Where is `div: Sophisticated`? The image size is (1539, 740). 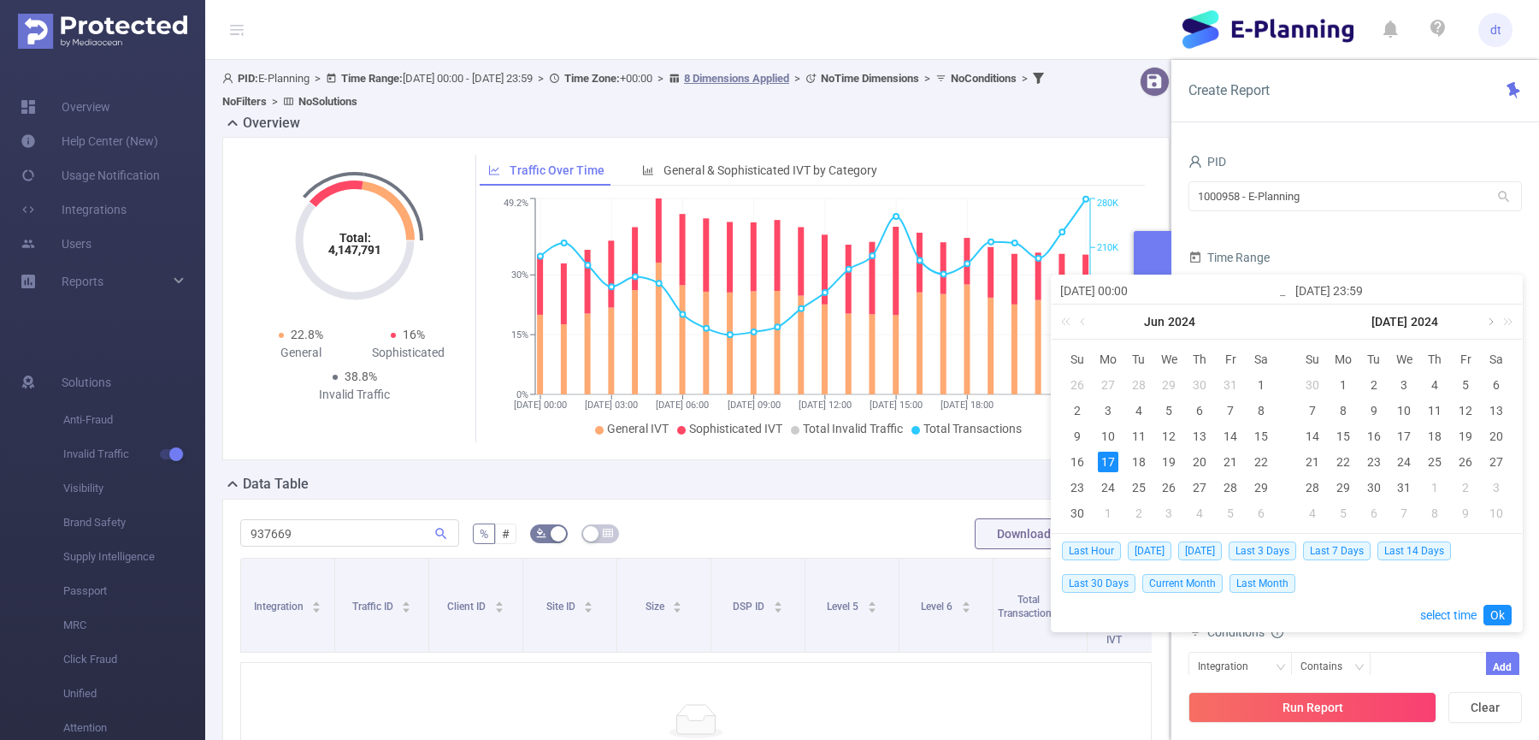
div: Sophisticated is located at coordinates (409, 352).